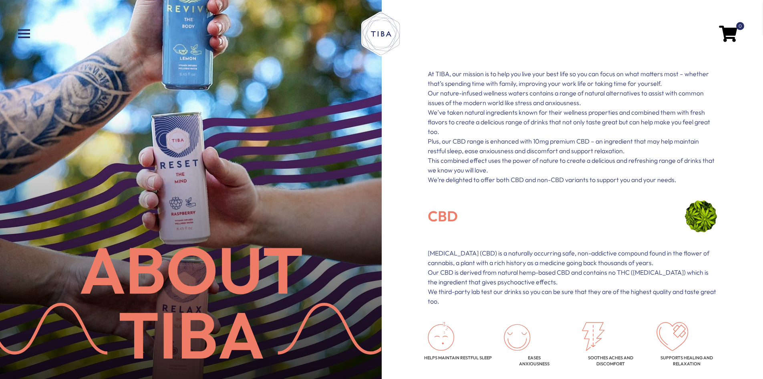 The width and height of the screenshot is (763, 379). I want to click on img: CBD, so click(701, 216).